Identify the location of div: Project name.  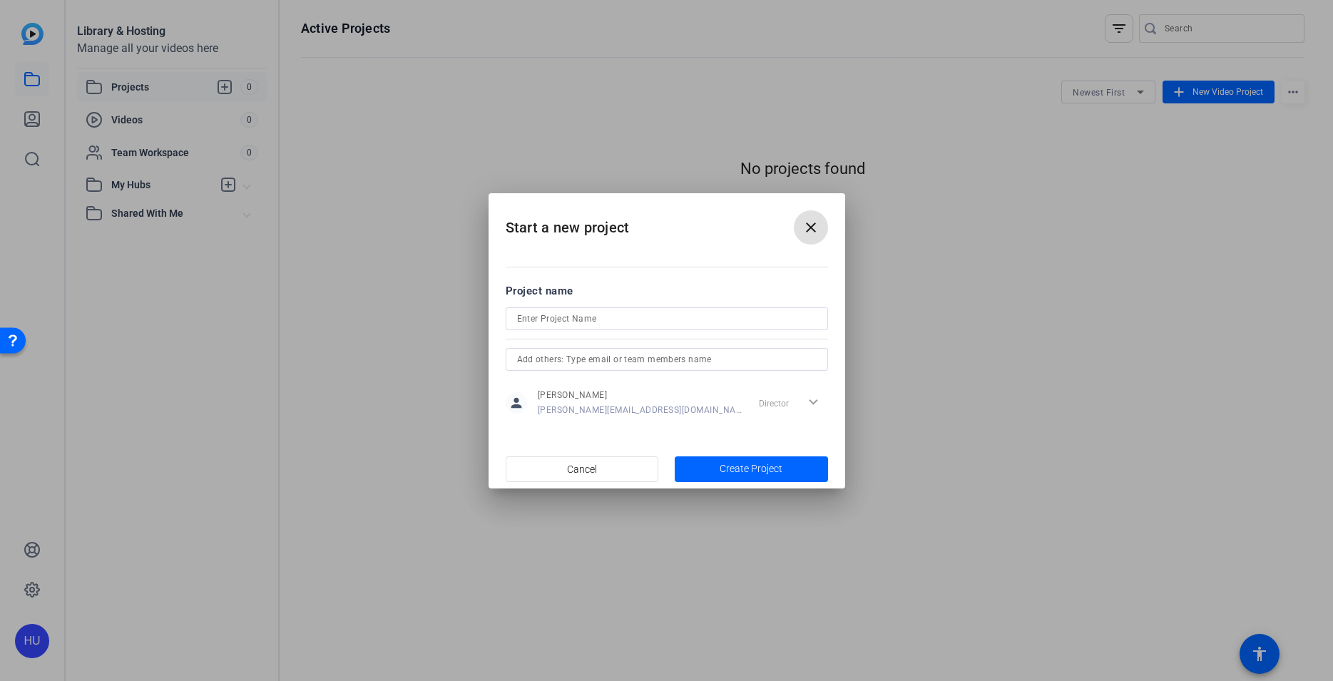
(667, 291).